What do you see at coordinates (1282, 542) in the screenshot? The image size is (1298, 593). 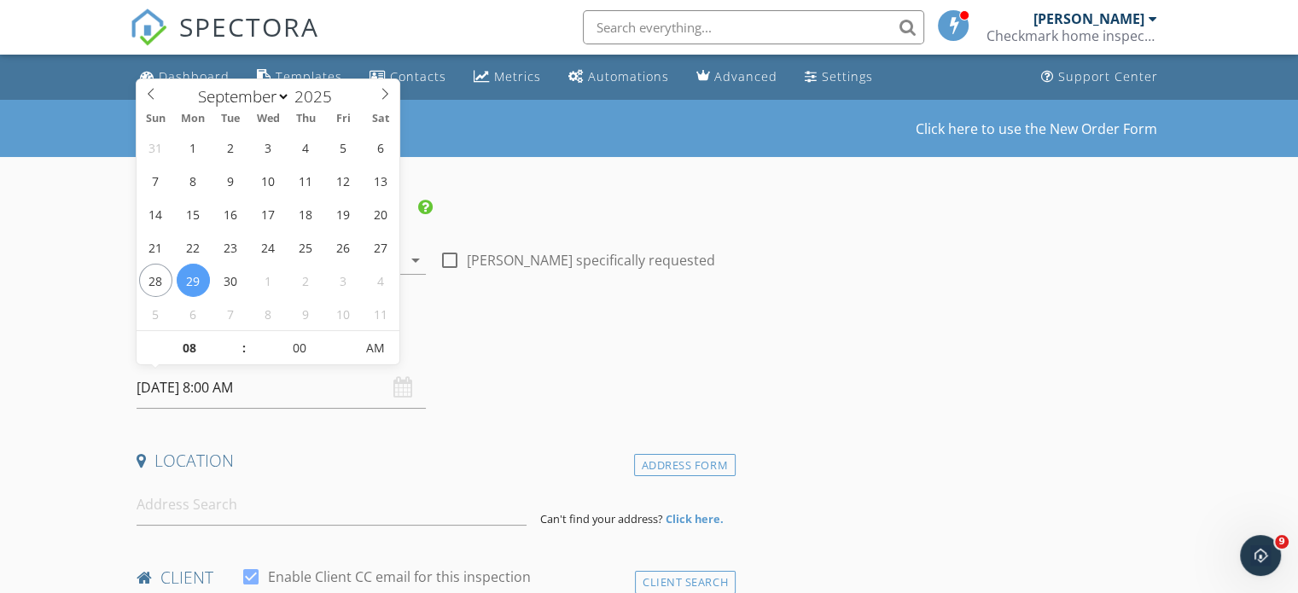 I see `span: 9` at bounding box center [1282, 542].